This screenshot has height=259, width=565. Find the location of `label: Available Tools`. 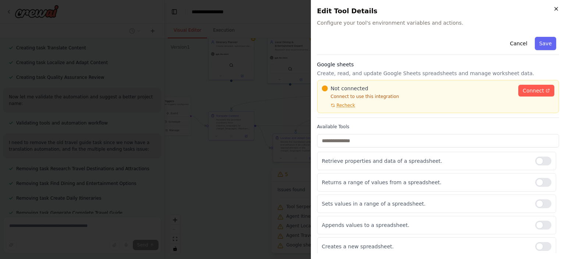

label: Available Tools is located at coordinates (438, 127).